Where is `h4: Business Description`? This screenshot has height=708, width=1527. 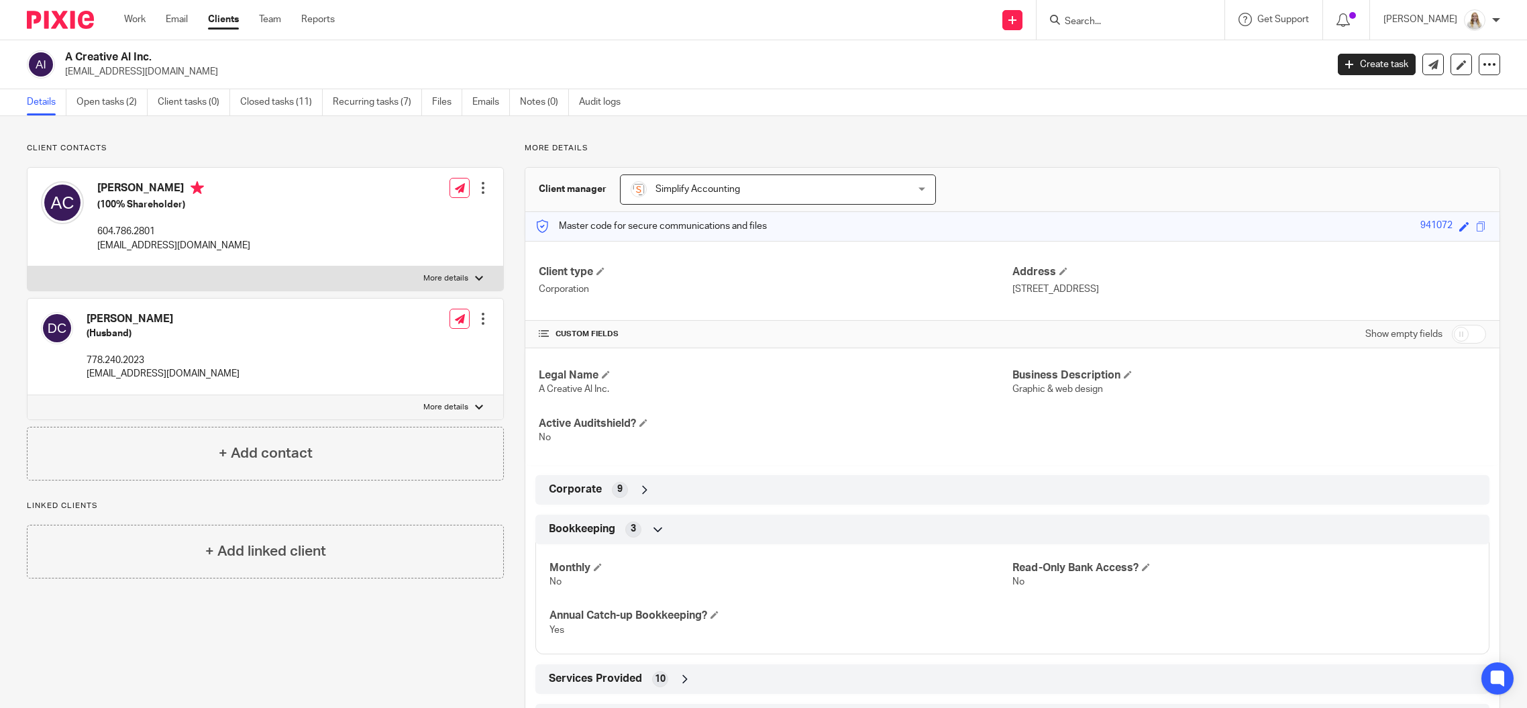 h4: Business Description is located at coordinates (1250, 375).